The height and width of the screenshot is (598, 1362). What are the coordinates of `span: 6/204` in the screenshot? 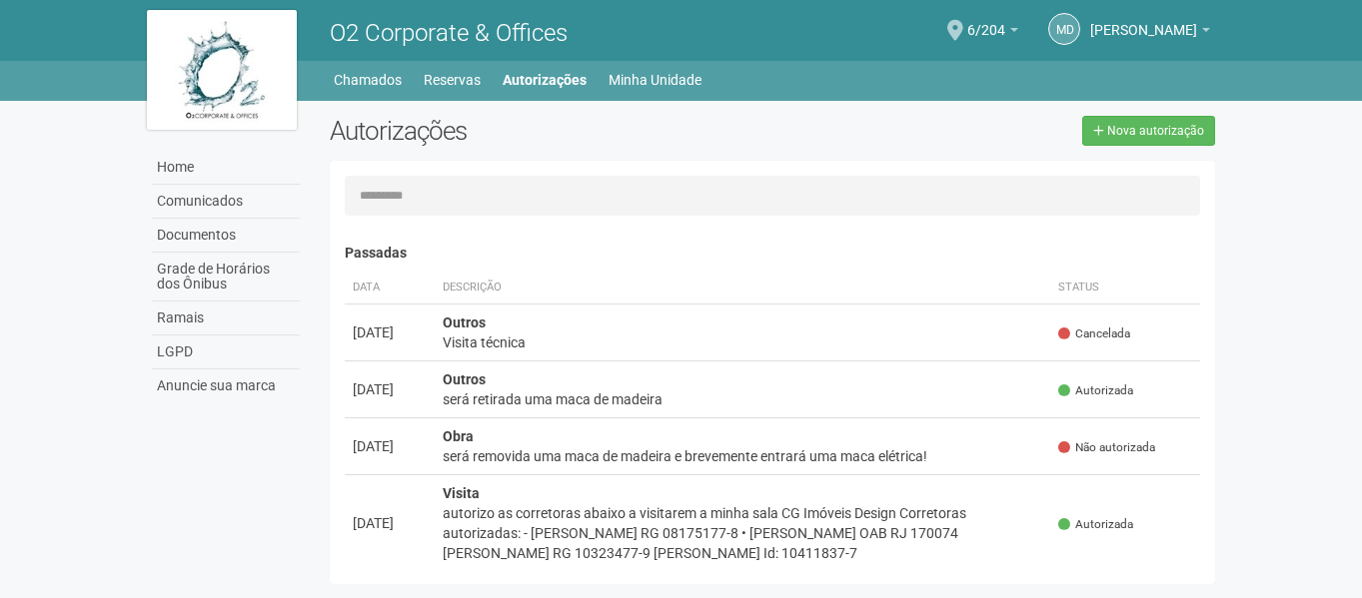 It's located at (986, 20).